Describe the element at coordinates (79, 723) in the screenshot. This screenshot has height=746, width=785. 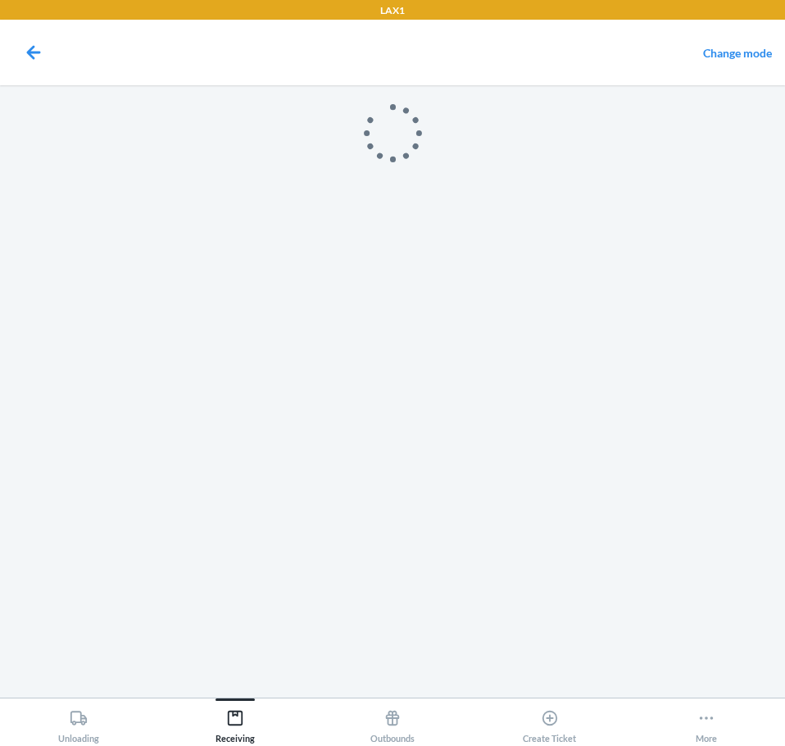
I see `div: Unloading` at that location.